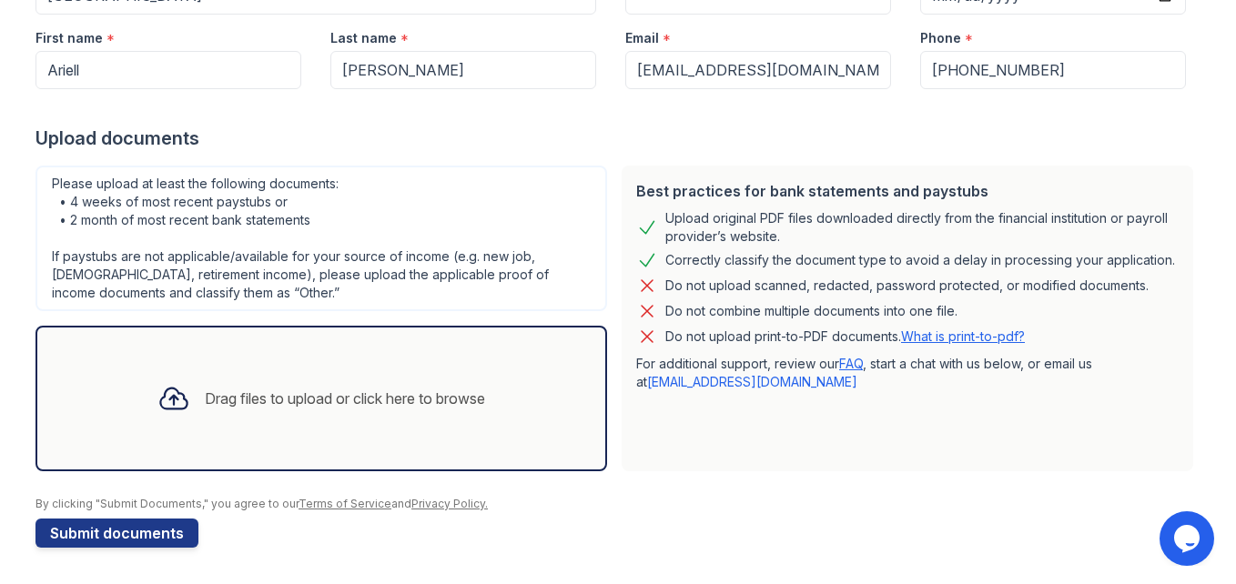  Describe the element at coordinates (117, 533) in the screenshot. I see `button: Submit documents` at that location.